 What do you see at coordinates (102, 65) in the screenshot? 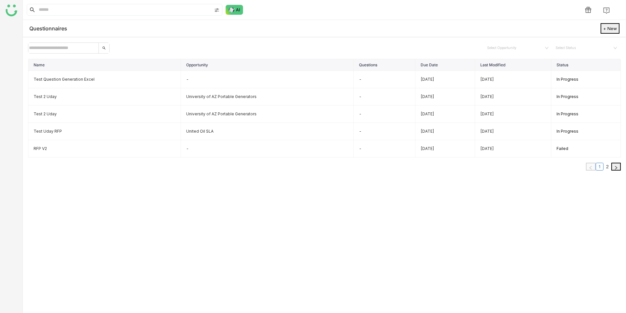
I see `th: Name` at bounding box center [102, 65].